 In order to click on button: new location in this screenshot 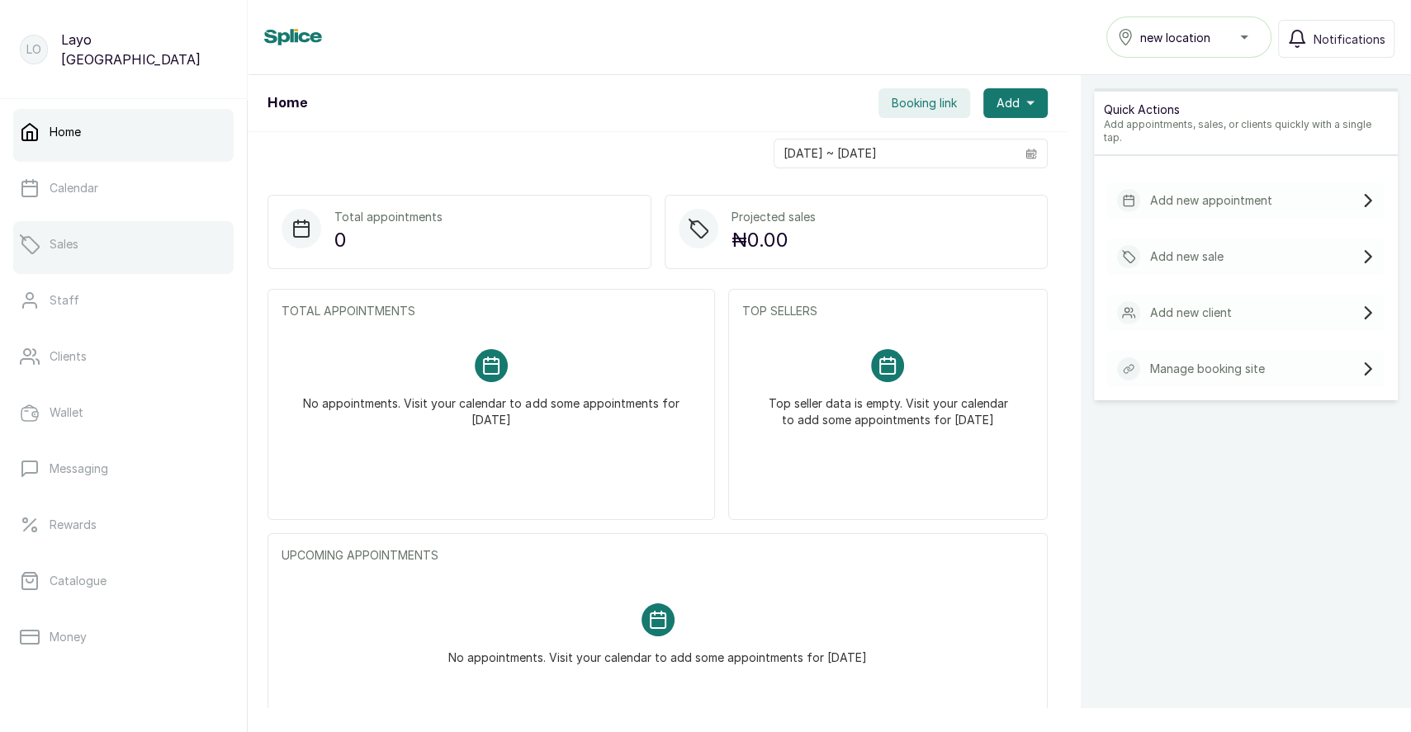, I will do `click(1189, 37)`.